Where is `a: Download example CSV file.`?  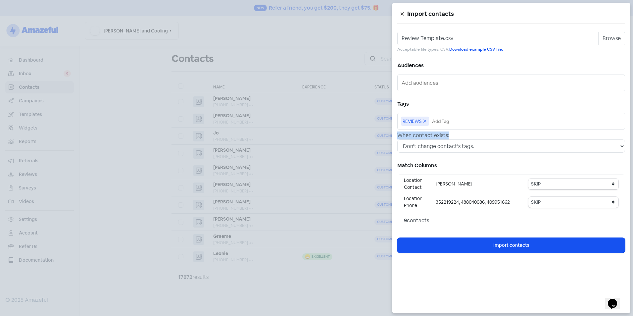
a: Download example CSV file. is located at coordinates (476, 49).